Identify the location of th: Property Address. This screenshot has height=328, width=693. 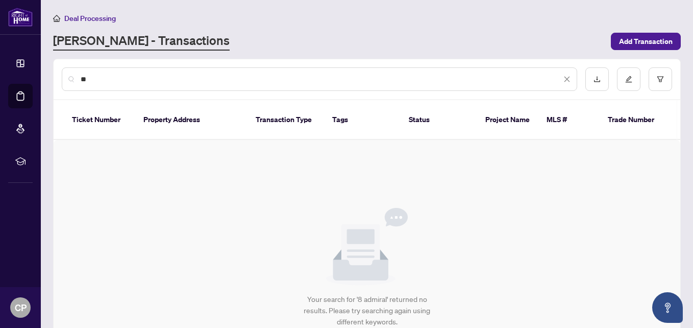
(191, 120).